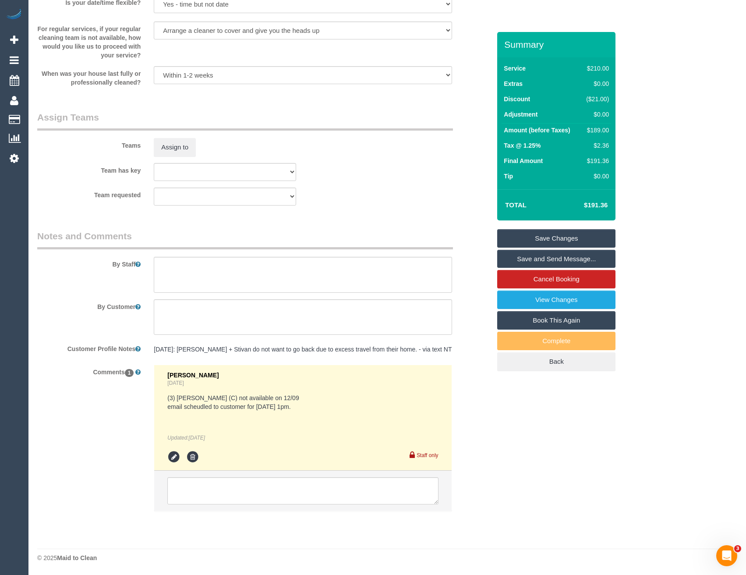  Describe the element at coordinates (515, 68) in the screenshot. I see `label: Service` at that location.